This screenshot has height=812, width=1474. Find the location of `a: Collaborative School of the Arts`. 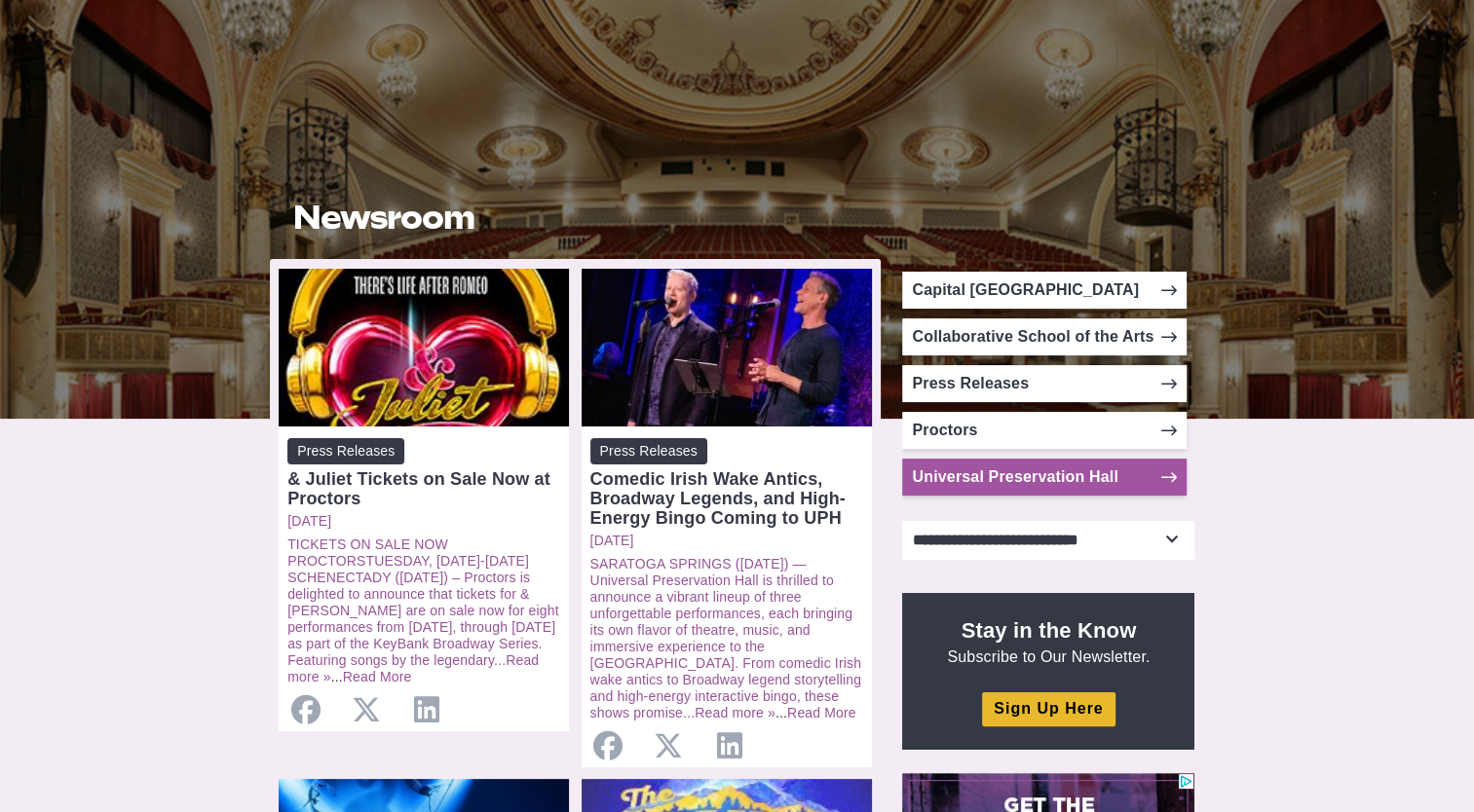

a: Collaborative School of the Arts is located at coordinates (1044, 337).